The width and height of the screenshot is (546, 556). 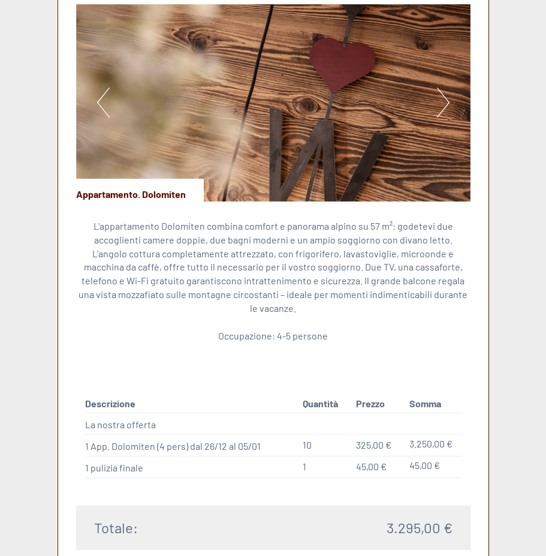 I want to click on td: 1, so click(x=324, y=467).